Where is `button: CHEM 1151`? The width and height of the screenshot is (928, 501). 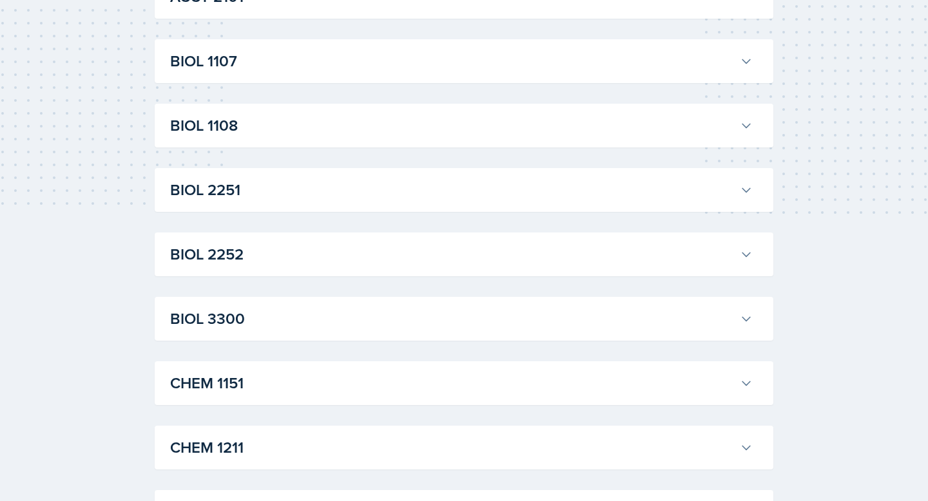
button: CHEM 1151 is located at coordinates (461, 383).